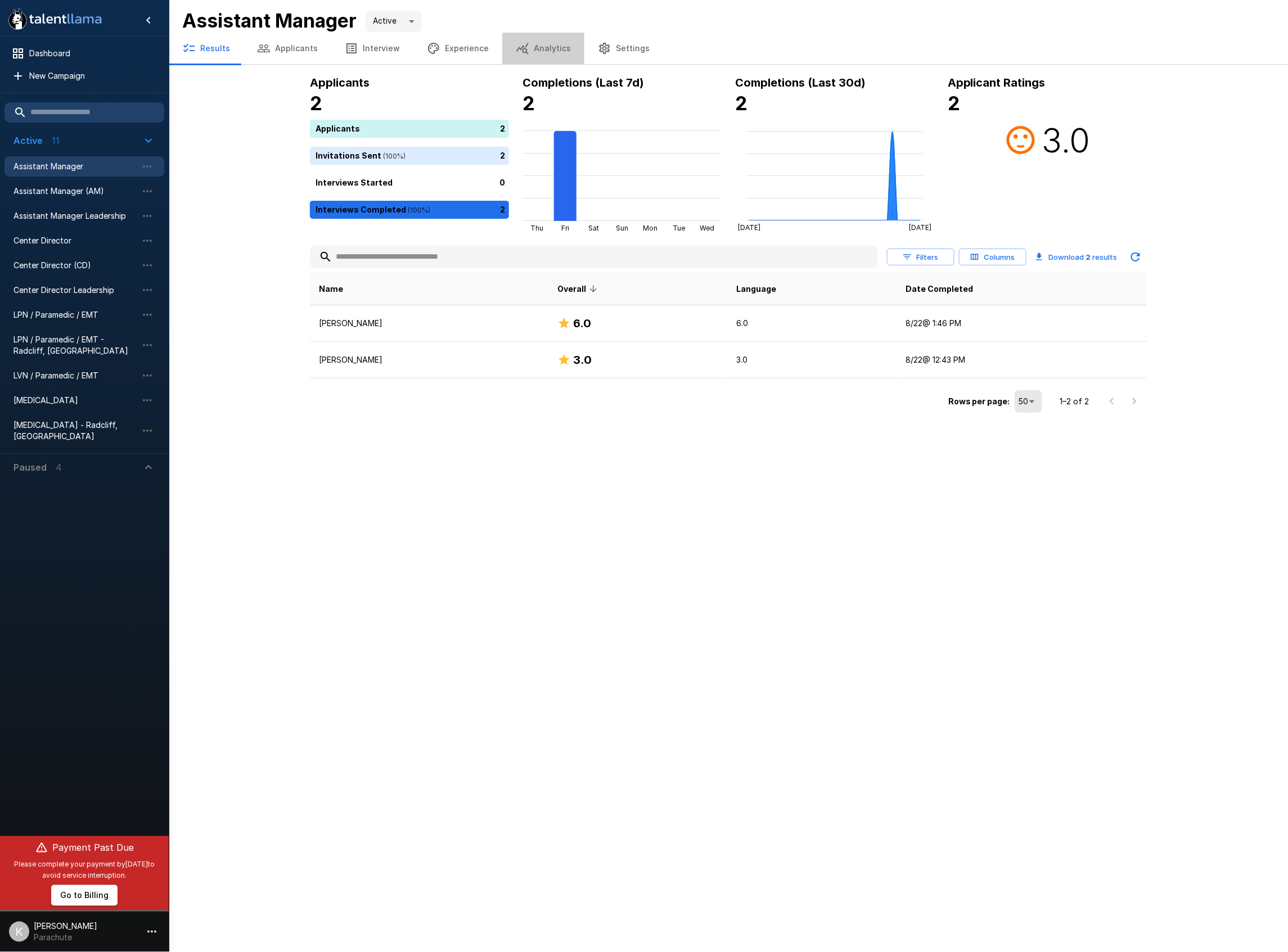 The height and width of the screenshot is (952, 1288). What do you see at coordinates (340, 82) in the screenshot?
I see `b: Applicants` at bounding box center [340, 82].